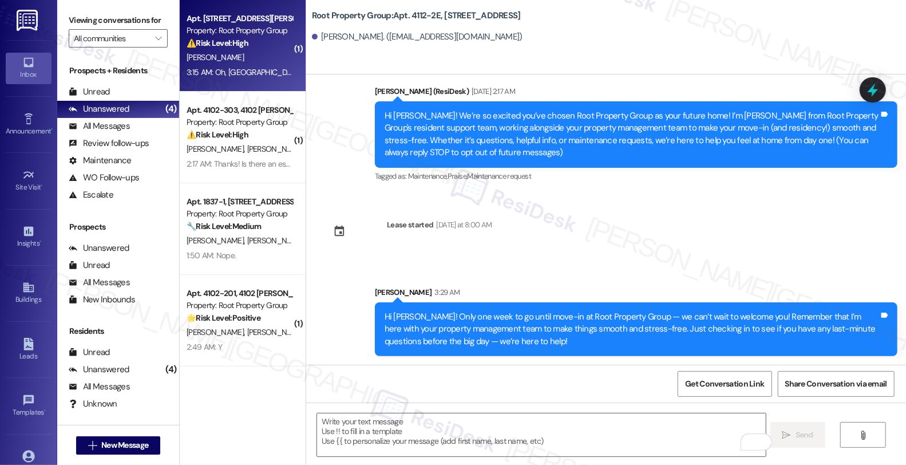  Describe the element at coordinates (102, 299) in the screenshot. I see `div: New Inbounds` at that location.